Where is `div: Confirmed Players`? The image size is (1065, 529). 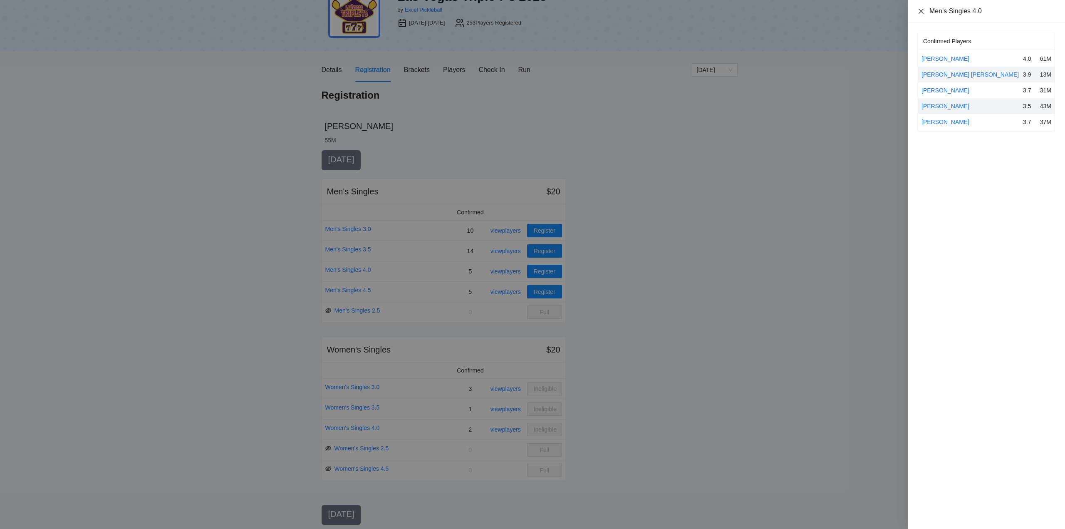 div: Confirmed Players is located at coordinates (986, 41).